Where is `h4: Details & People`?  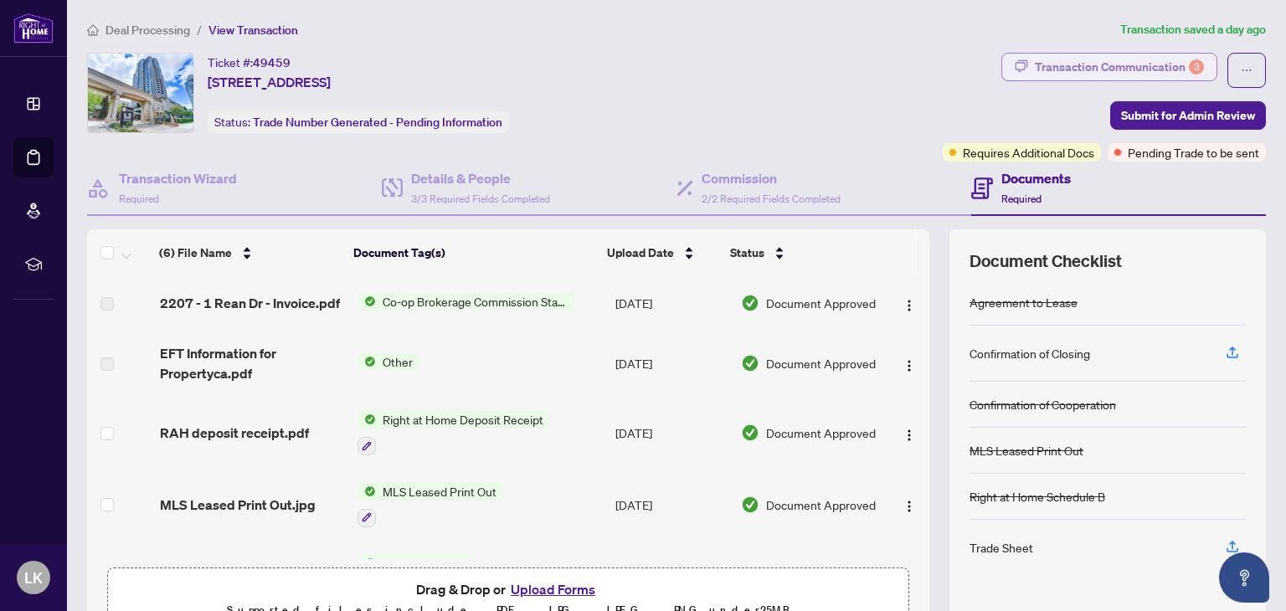 h4: Details & People is located at coordinates (481, 178).